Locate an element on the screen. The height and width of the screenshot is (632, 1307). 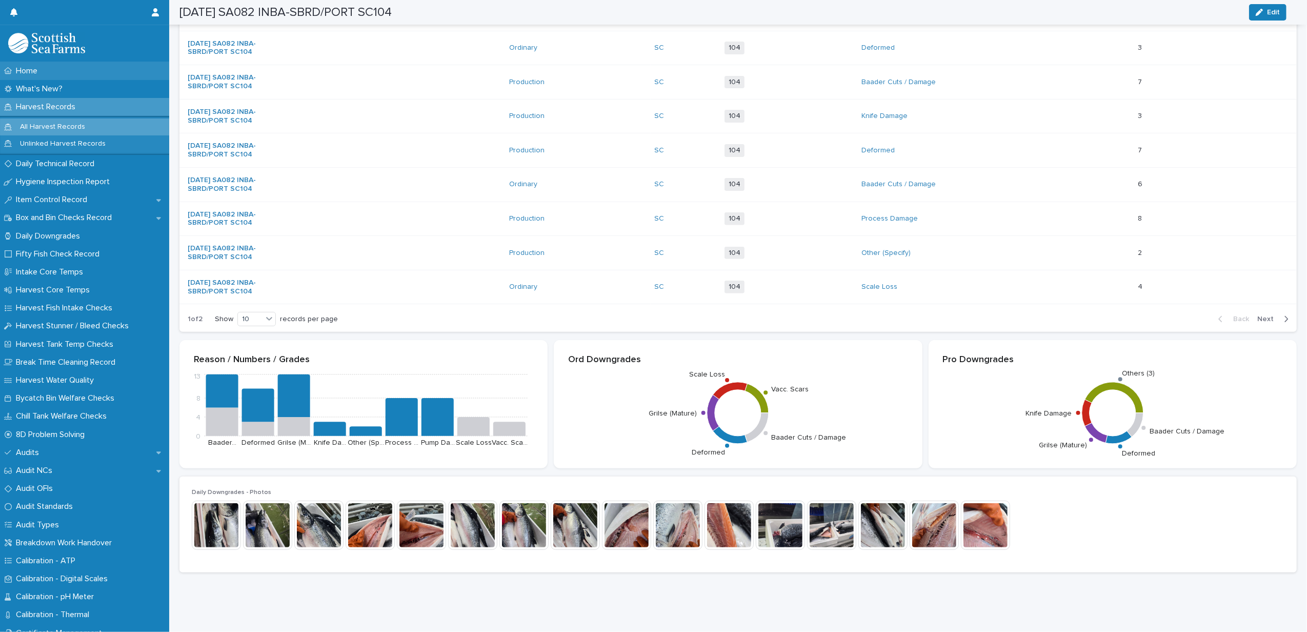
text: Pump Da… is located at coordinates (438, 442).